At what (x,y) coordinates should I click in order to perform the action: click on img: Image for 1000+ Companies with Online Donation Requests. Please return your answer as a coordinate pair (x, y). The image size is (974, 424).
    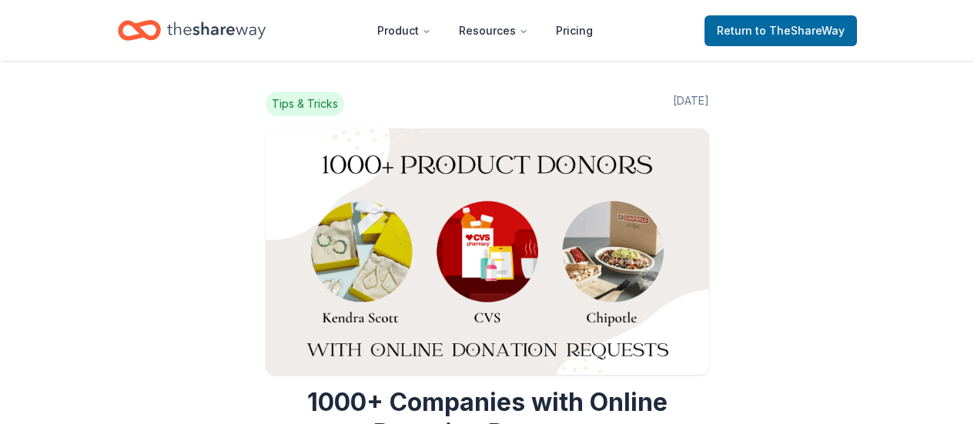
    Looking at the image, I should click on (487, 252).